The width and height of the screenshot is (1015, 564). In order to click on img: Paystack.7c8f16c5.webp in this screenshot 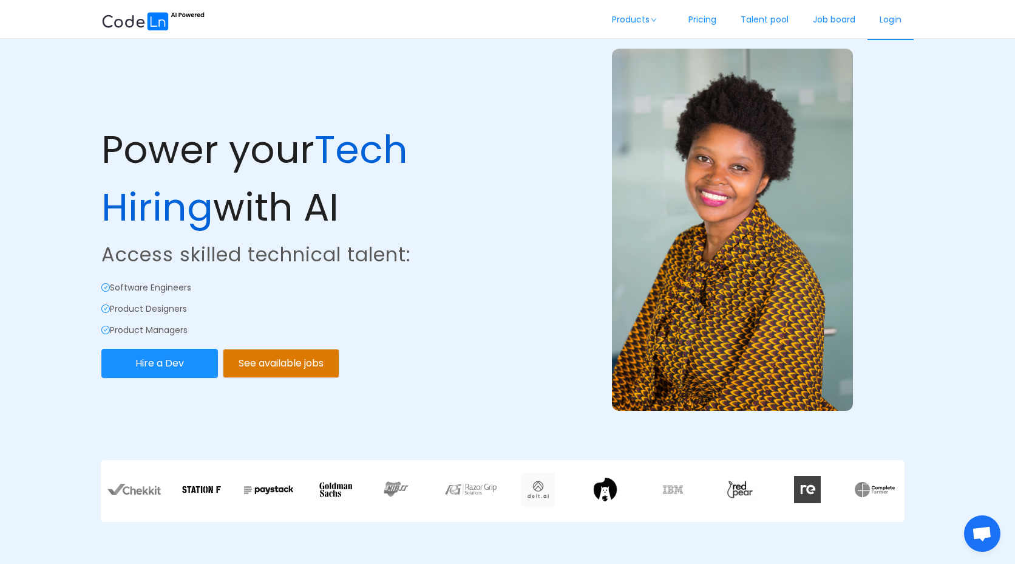, I will do `click(268, 489)`.